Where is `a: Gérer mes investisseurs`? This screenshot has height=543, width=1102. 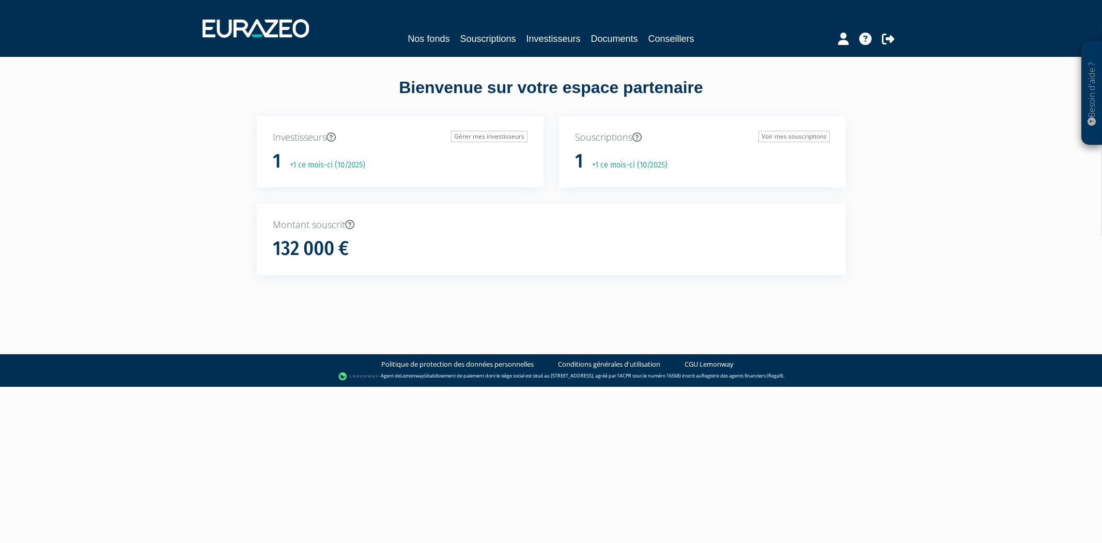 a: Gérer mes investisseurs is located at coordinates (489, 136).